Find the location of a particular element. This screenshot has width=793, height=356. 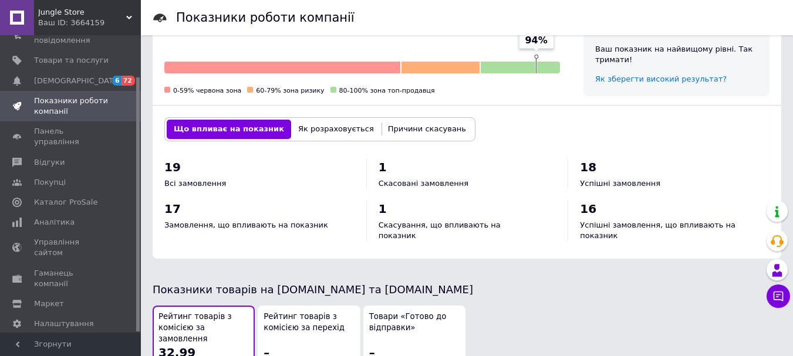

span: 72 is located at coordinates (128, 80).